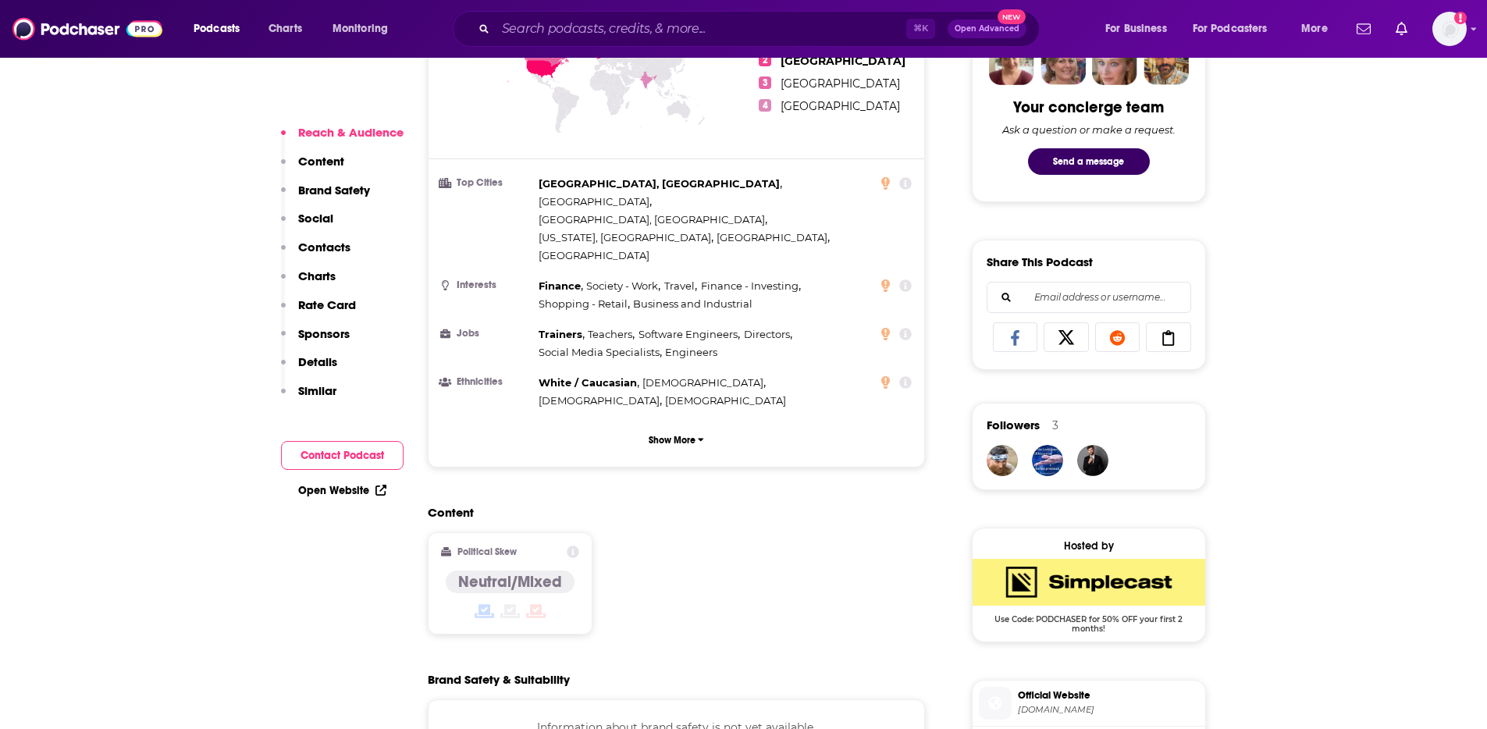  I want to click on a: cole_p_chaser, so click(1002, 460).